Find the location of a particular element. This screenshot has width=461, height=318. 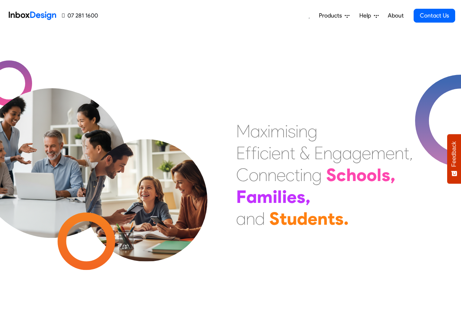

div: x is located at coordinates (264, 131).